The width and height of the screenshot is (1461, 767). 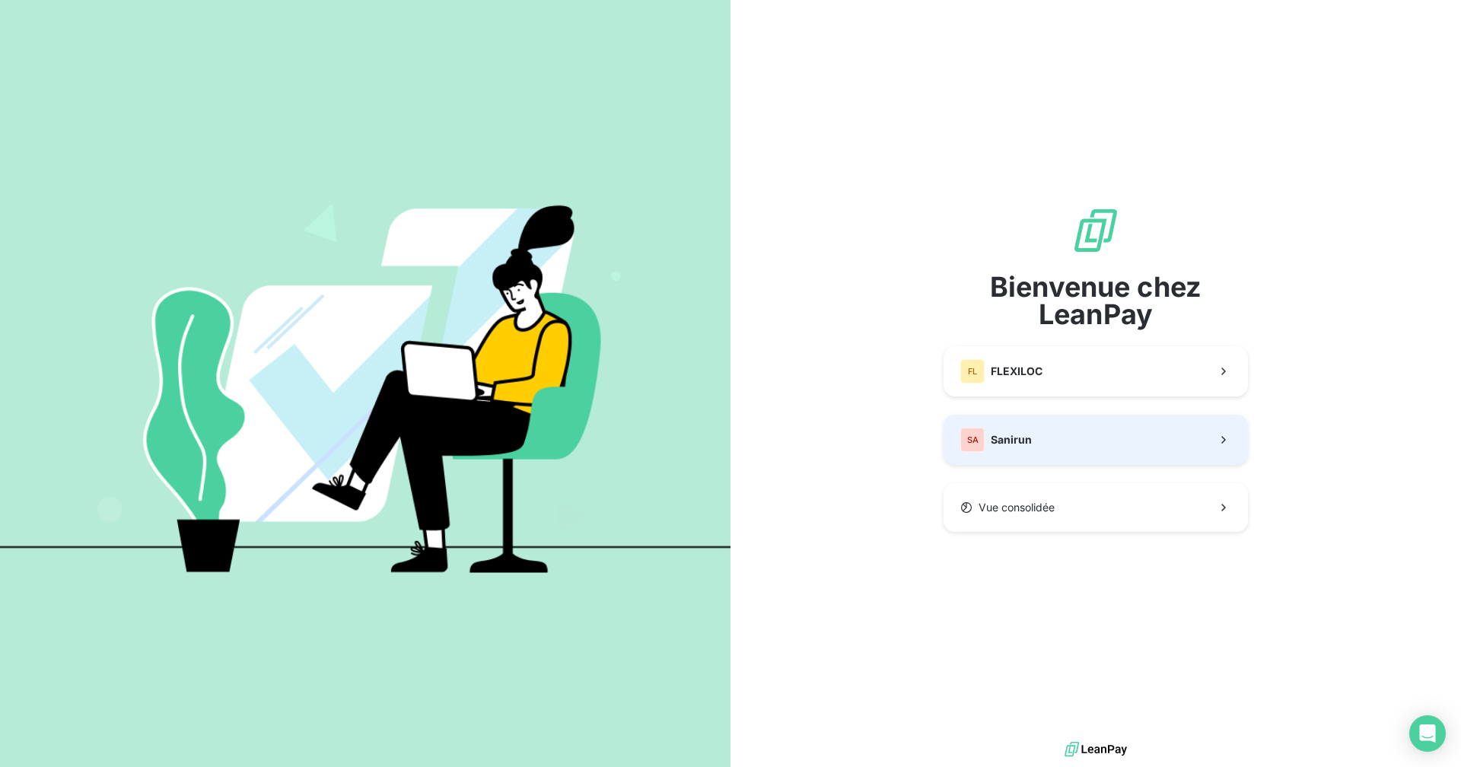 What do you see at coordinates (1017, 508) in the screenshot?
I see `span: Vue consolidée` at bounding box center [1017, 508].